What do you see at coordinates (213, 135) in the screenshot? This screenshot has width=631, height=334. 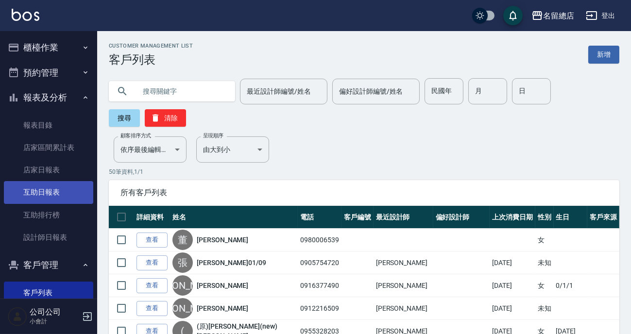 I see `label: 呈現順序` at bounding box center [213, 135].